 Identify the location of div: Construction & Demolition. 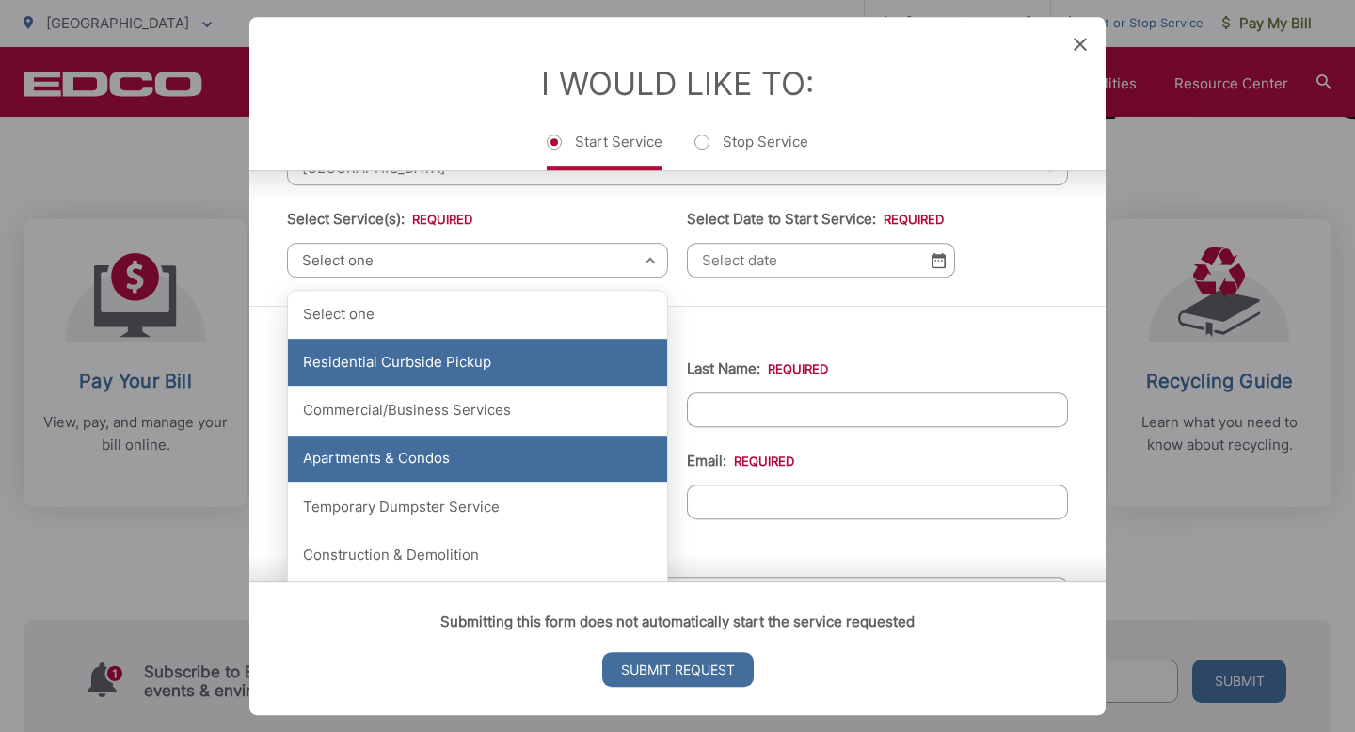
(477, 555).